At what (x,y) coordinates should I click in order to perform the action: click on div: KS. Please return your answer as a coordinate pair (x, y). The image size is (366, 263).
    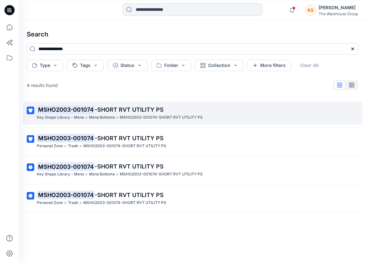
    Looking at the image, I should click on (310, 10).